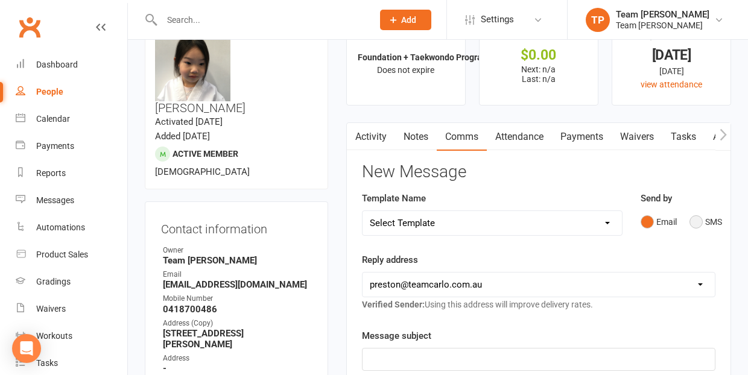  I want to click on div: Tasks, so click(47, 363).